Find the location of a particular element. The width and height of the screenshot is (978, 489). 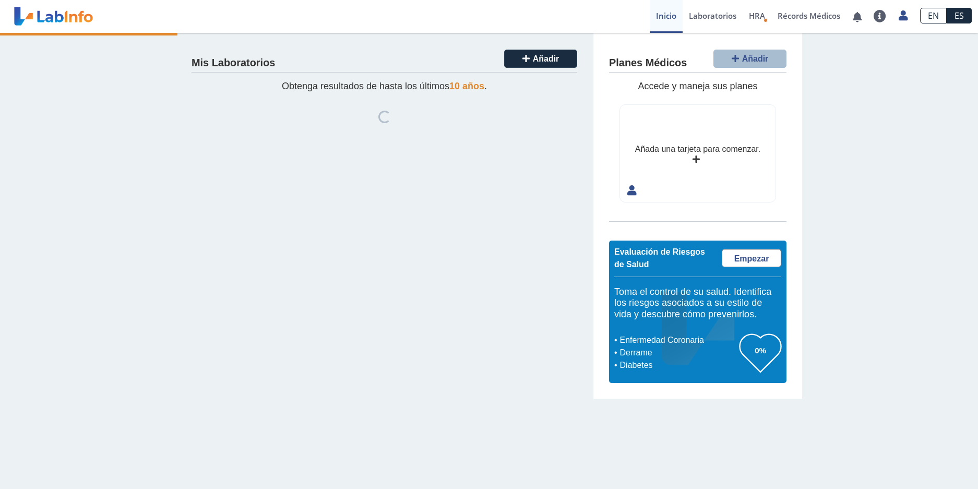

h4: Planes Médicos is located at coordinates (648, 63).